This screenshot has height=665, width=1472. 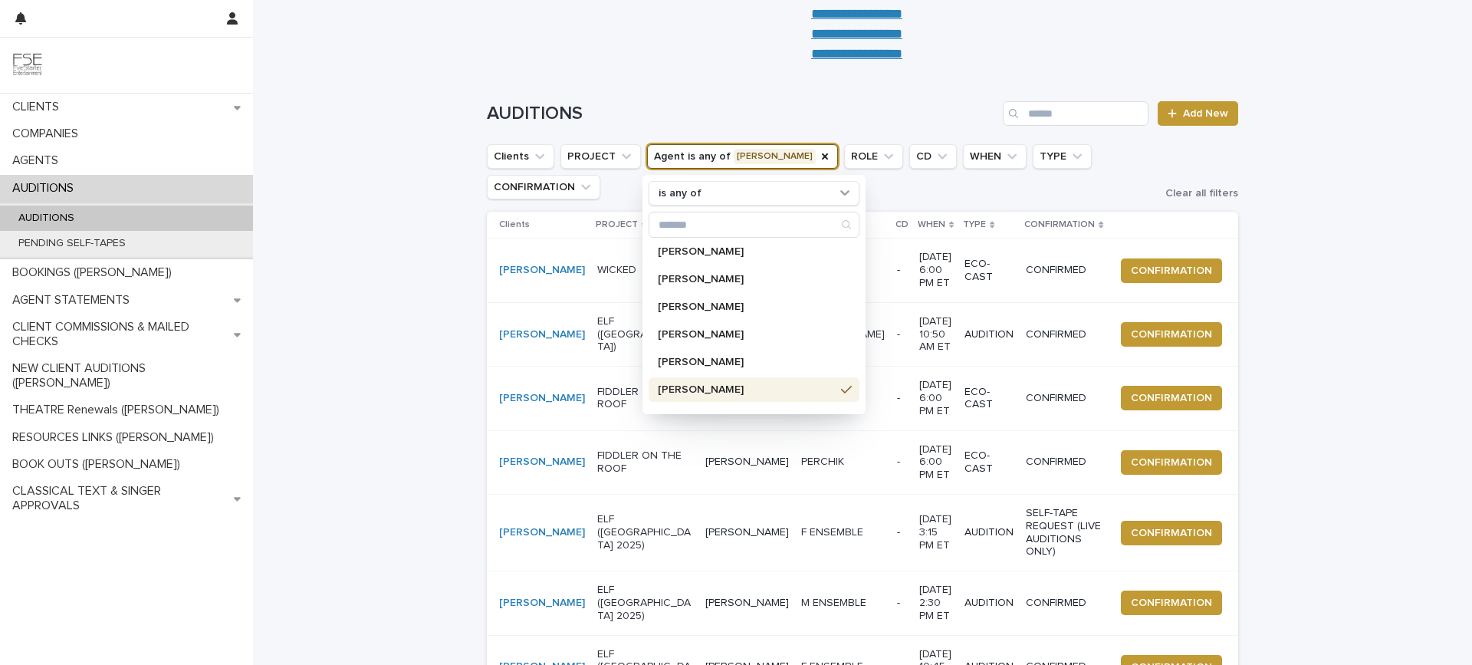 I want to click on button: WHEN, so click(x=994, y=156).